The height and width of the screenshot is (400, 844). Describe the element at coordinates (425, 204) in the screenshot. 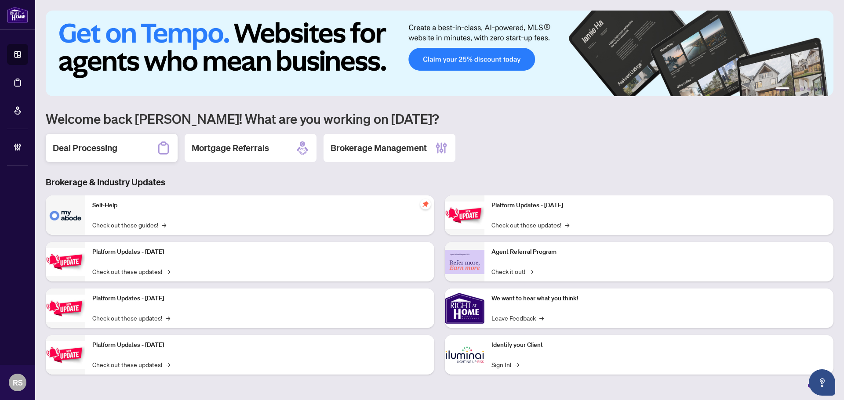

I see `span: pushpin` at that location.